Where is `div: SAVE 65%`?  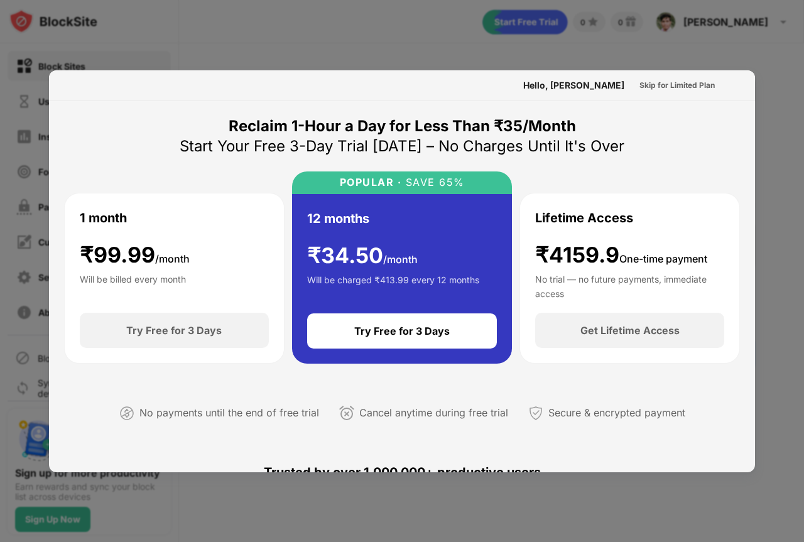
div: SAVE 65% is located at coordinates (433, 182).